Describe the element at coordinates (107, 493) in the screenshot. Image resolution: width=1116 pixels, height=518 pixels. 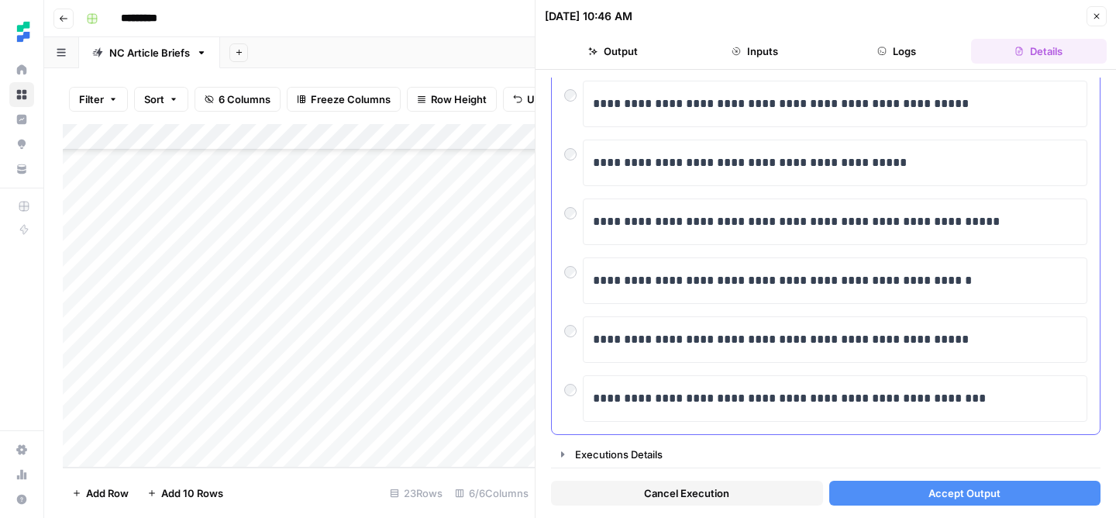
I see `span: Add Row` at that location.